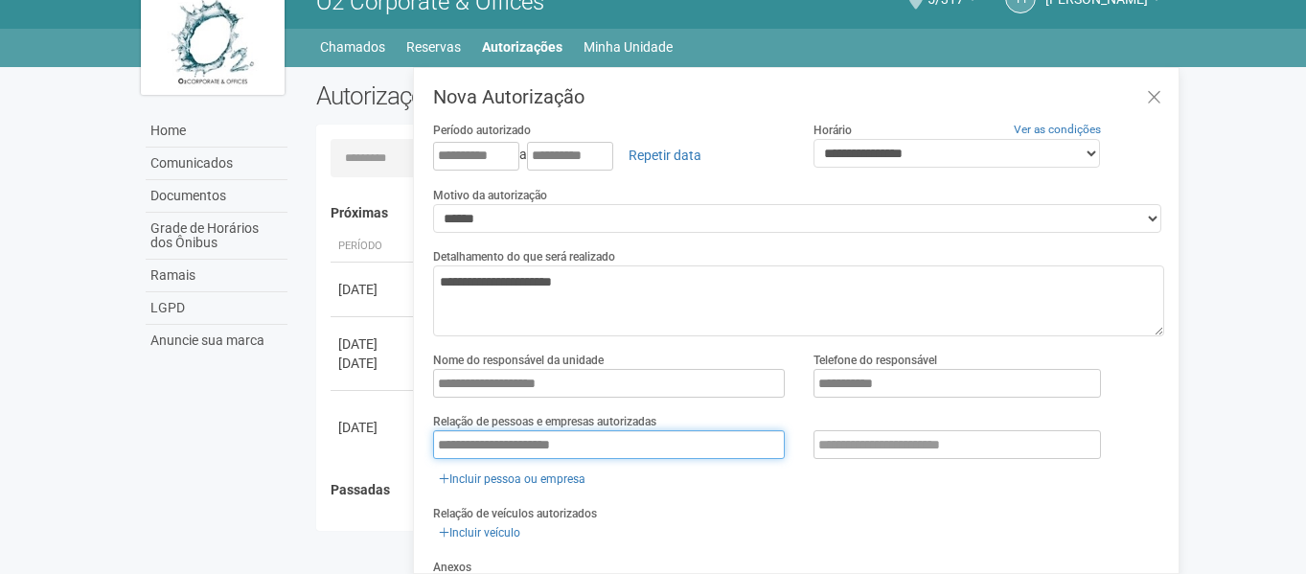 The image size is (1306, 574). Describe the element at coordinates (217, 131) in the screenshot. I see `a: Home` at that location.